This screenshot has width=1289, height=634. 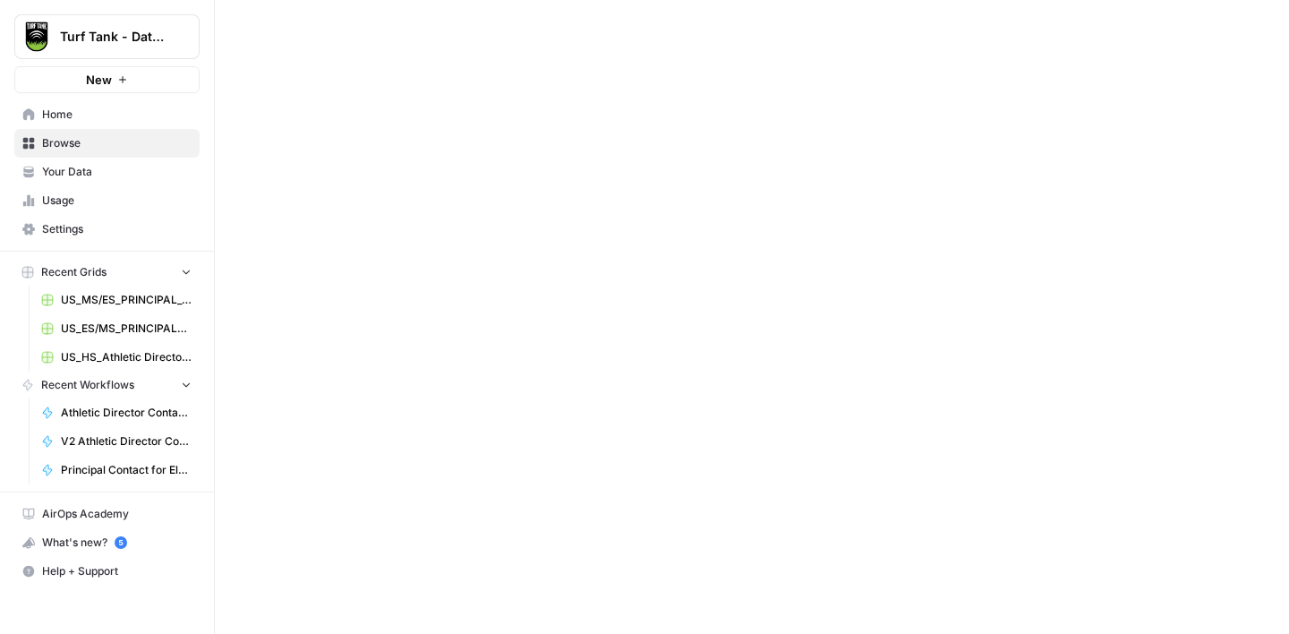 What do you see at coordinates (106, 172) in the screenshot?
I see `a: Your Data` at bounding box center [106, 172].